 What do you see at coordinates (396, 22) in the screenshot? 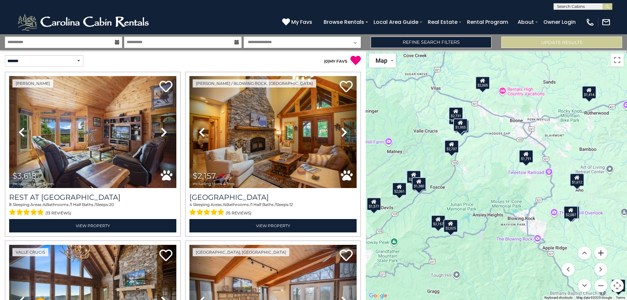
I see `a: Local Area Guide` at bounding box center [396, 22].